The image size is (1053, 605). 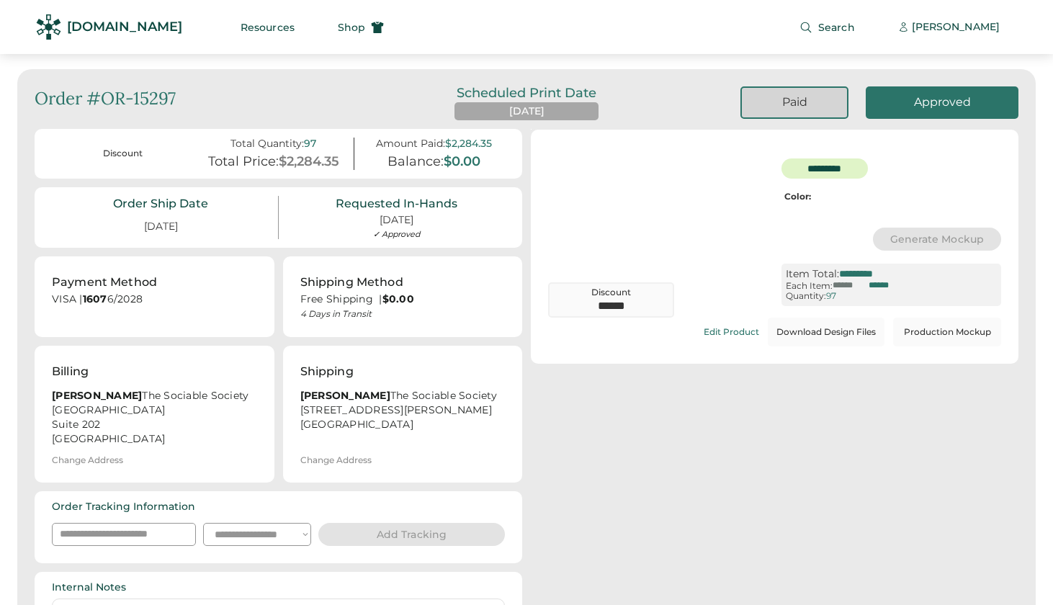 What do you see at coordinates (416, 162) in the screenshot?
I see `div: Balance:` at bounding box center [416, 162].